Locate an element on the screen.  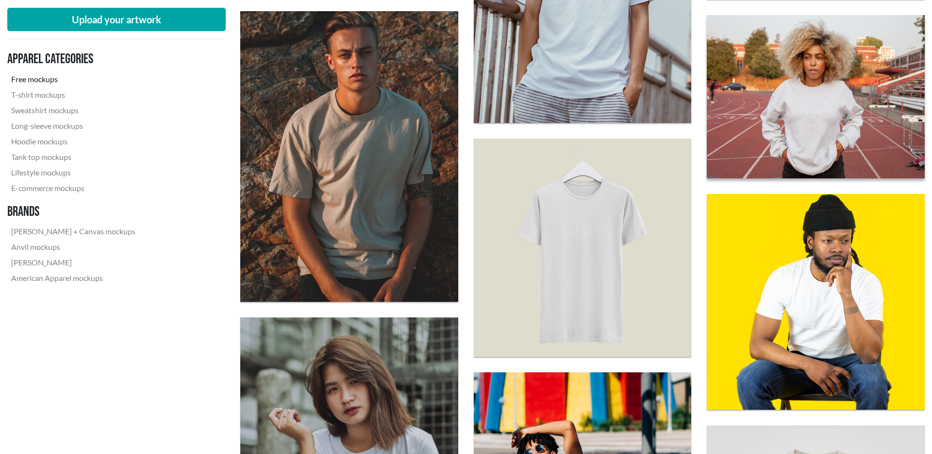
a: Tank top mockups is located at coordinates (73, 157).